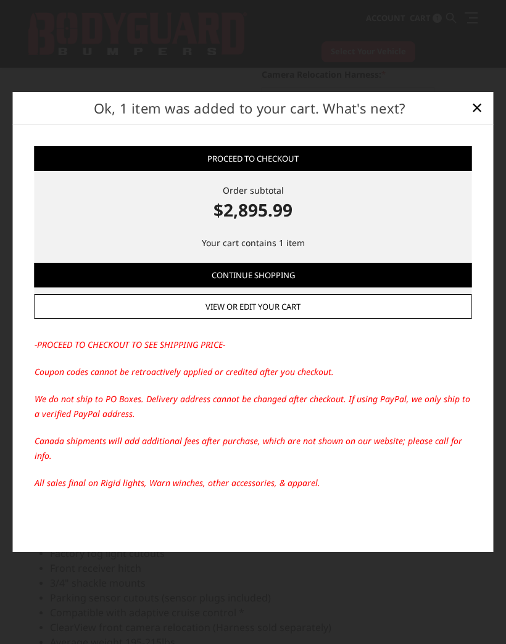  I want to click on h2: Ok, 1 item was added to your cart. What's next?, so click(249, 108).